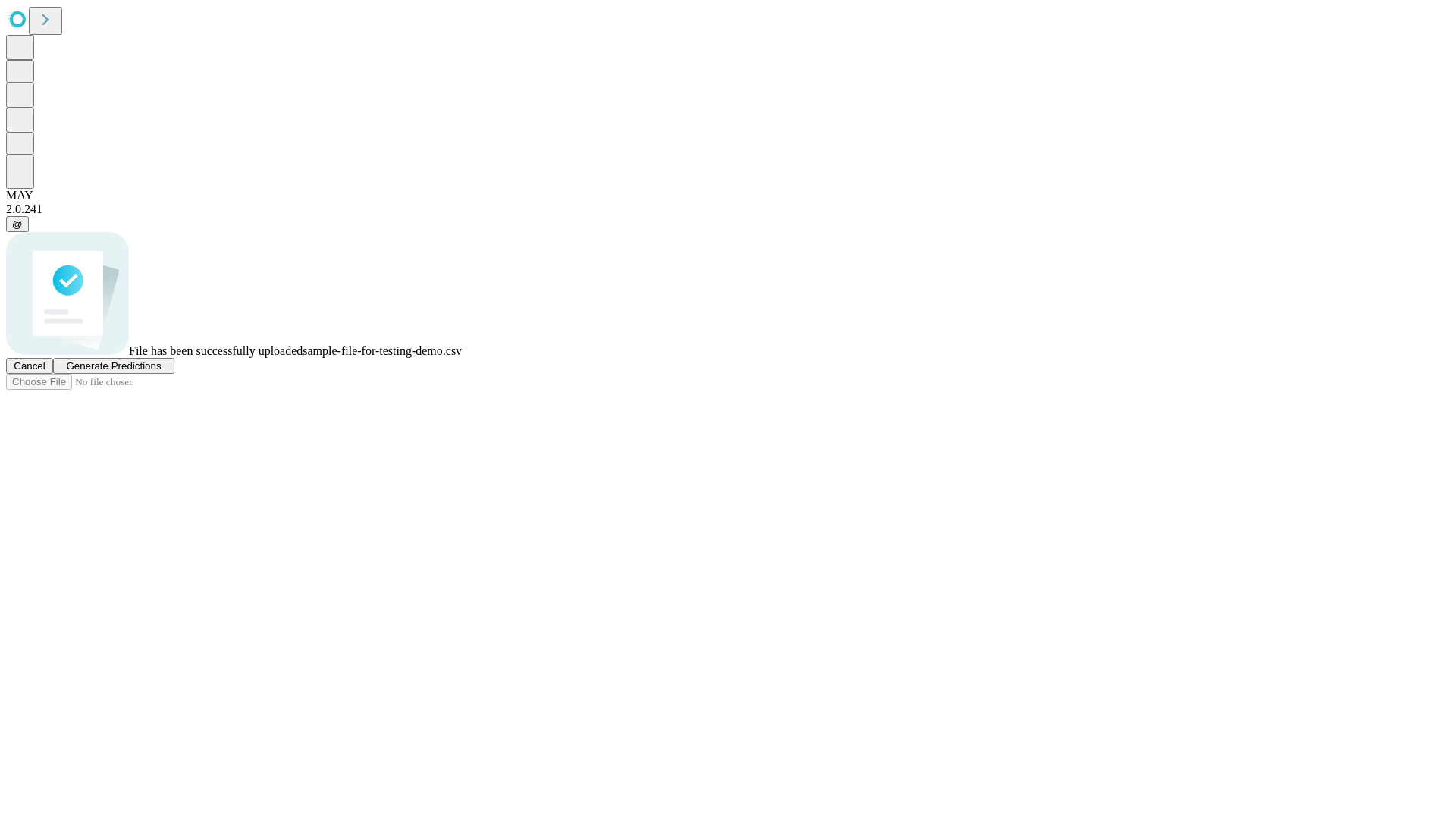  What do you see at coordinates (113, 366) in the screenshot?
I see `button: Generate Predictions` at bounding box center [113, 366].